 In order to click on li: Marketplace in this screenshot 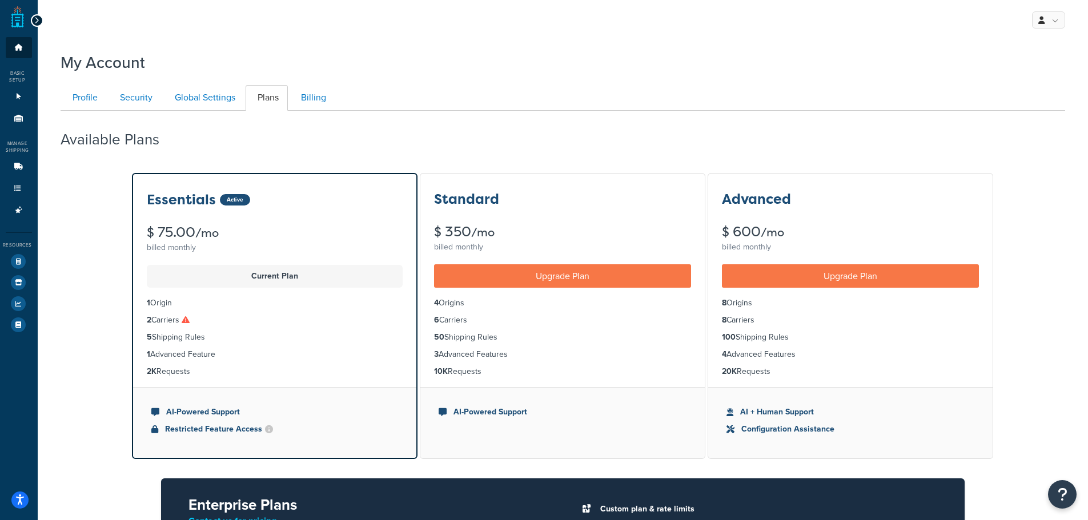, I will do `click(19, 283)`.